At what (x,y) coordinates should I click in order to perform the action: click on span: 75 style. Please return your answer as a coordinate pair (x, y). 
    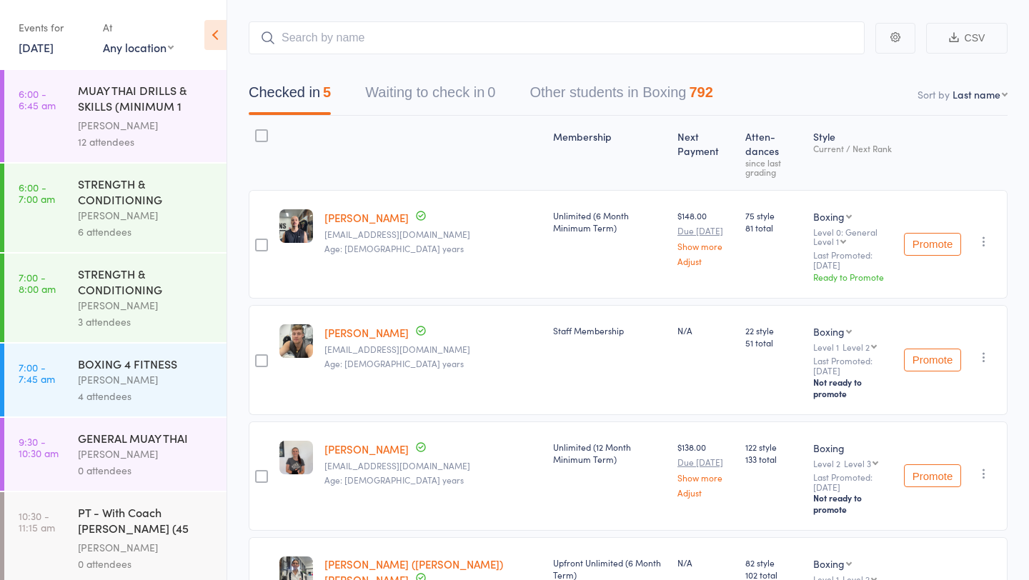
    Looking at the image, I should click on (773, 215).